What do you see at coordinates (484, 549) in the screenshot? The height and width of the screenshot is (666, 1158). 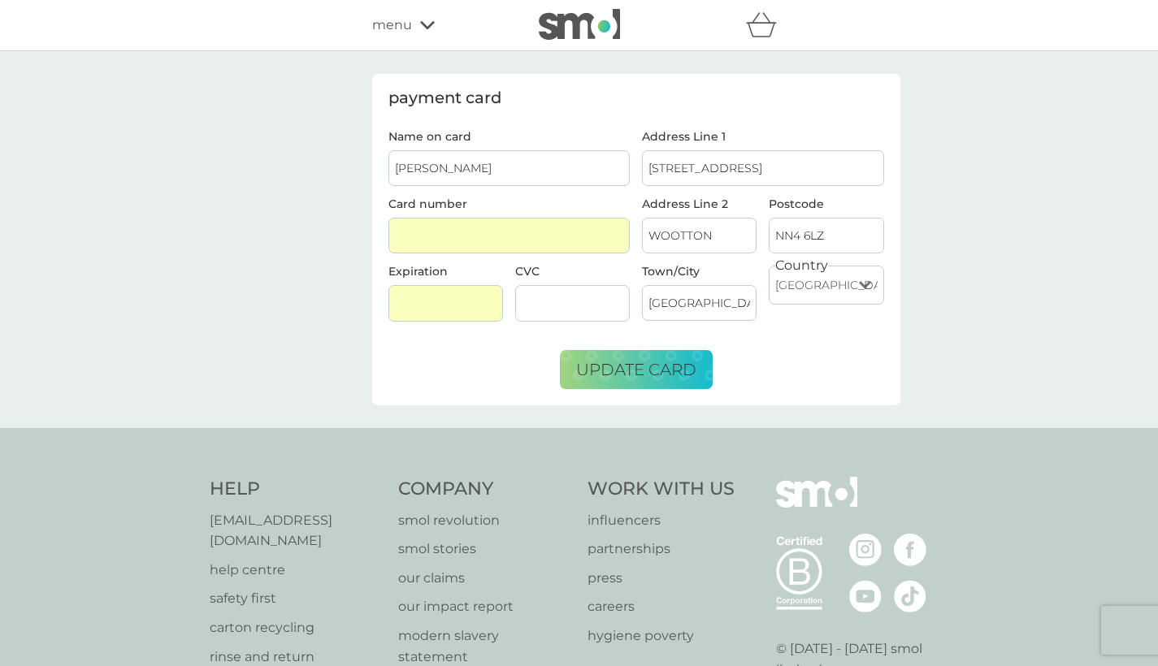 I see `p: smol stories` at bounding box center [484, 549].